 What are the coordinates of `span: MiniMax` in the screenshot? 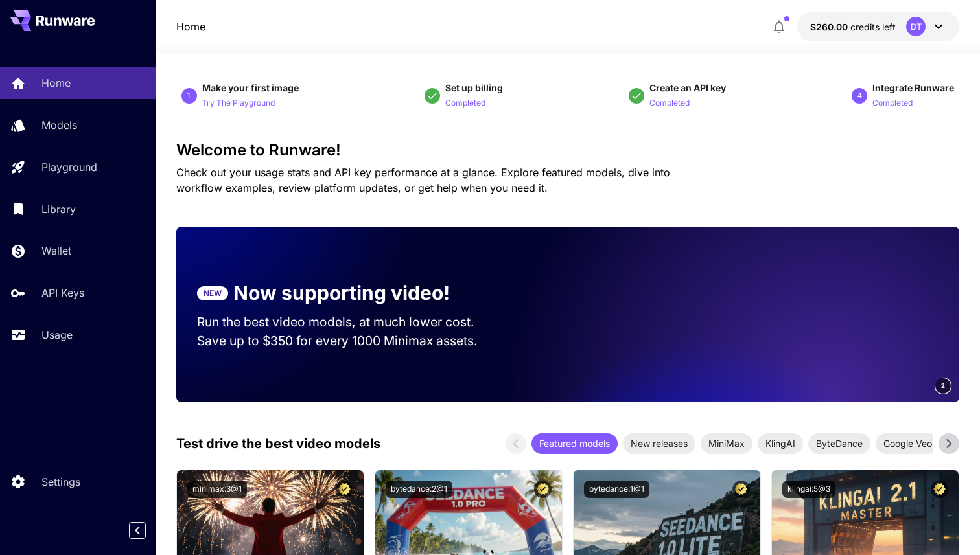 It's located at (726, 443).